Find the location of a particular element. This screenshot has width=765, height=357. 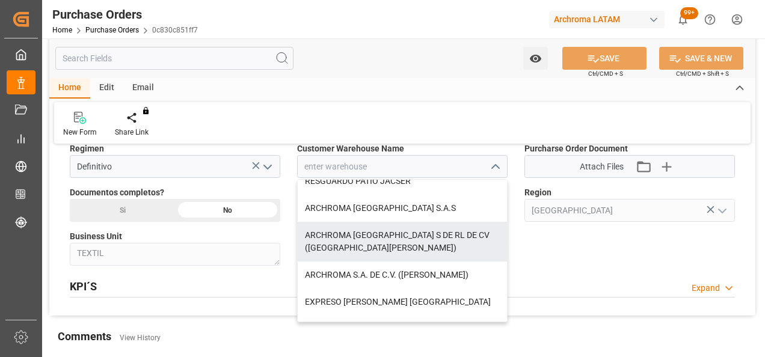

div: Si is located at coordinates (122, 211).